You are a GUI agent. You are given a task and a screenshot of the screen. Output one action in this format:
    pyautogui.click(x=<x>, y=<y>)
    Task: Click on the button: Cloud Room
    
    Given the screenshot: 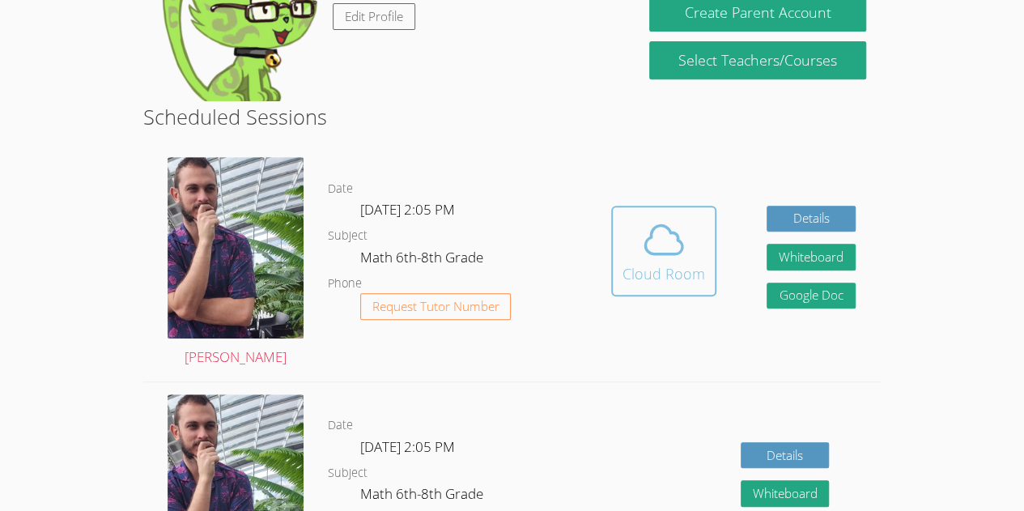 What is the action you would take?
    pyautogui.click(x=664, y=251)
    